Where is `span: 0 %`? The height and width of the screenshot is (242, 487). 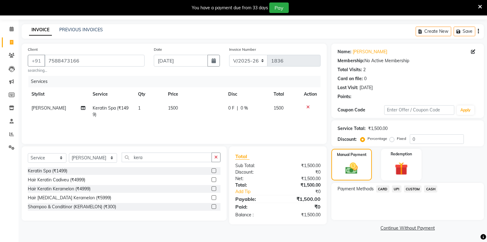
span: 0 % is located at coordinates (244, 108).